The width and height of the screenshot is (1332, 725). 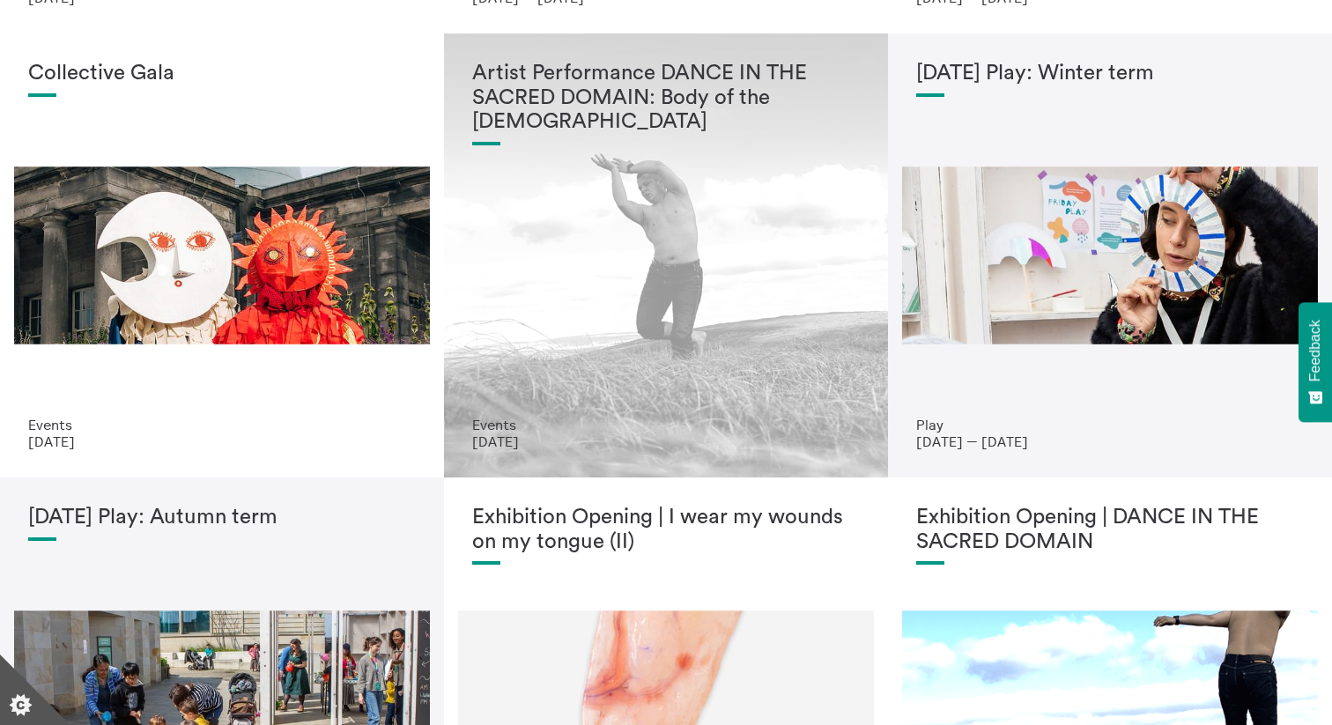 What do you see at coordinates (1315, 362) in the screenshot?
I see `button: Feedback - Show survey` at bounding box center [1315, 362].